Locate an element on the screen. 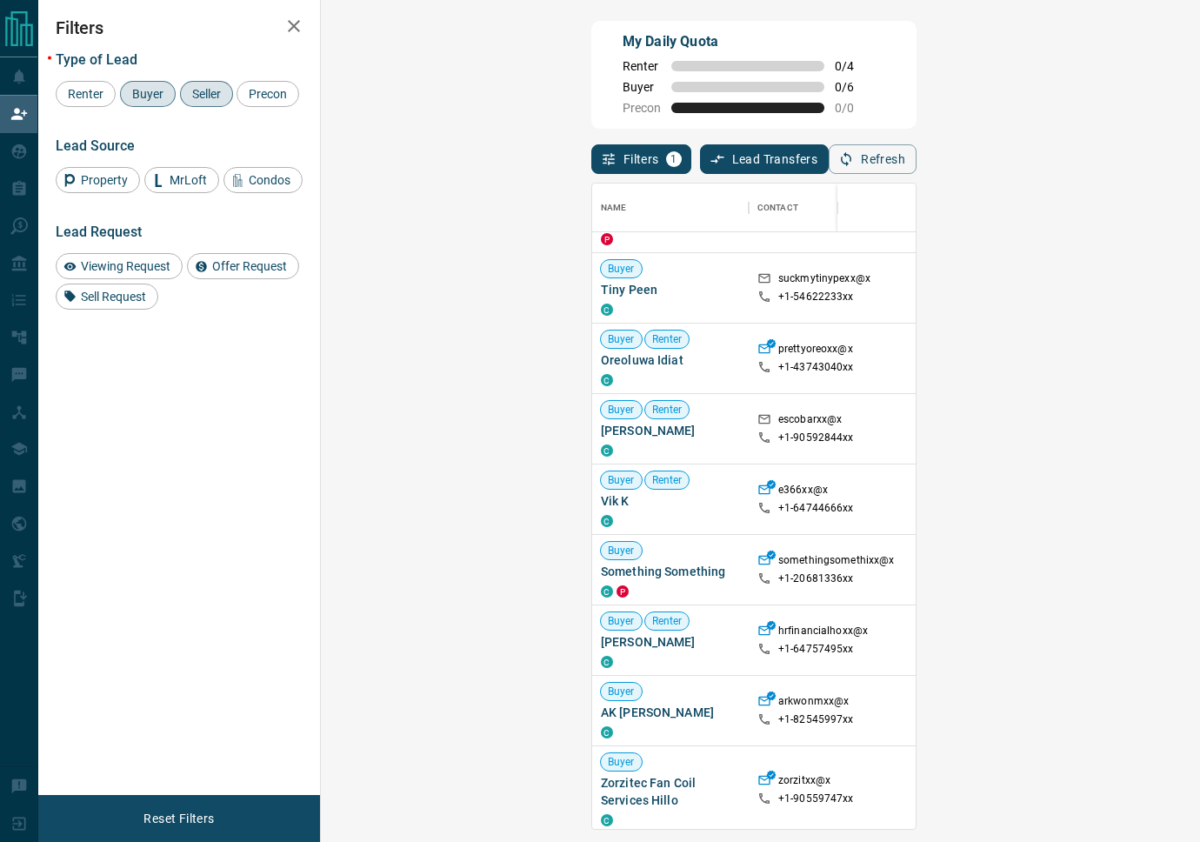 This screenshot has width=1200, height=842. button: Filters1 is located at coordinates (641, 159).